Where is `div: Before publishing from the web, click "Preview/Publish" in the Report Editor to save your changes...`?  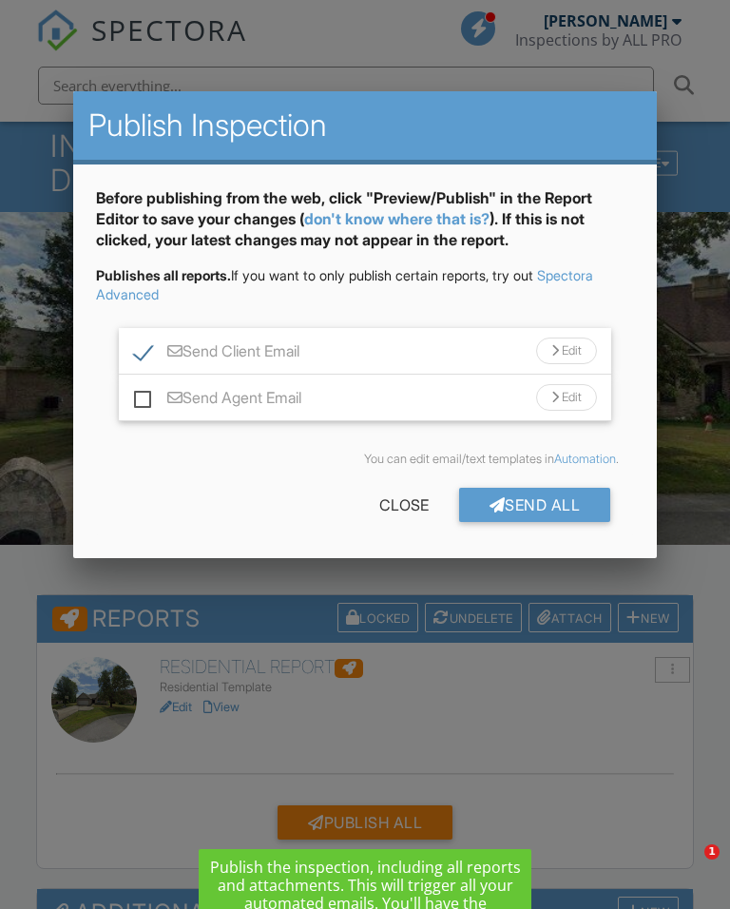
div: Before publishing from the web, click "Preview/Publish" in the Report Editor to save your changes... is located at coordinates (365, 226).